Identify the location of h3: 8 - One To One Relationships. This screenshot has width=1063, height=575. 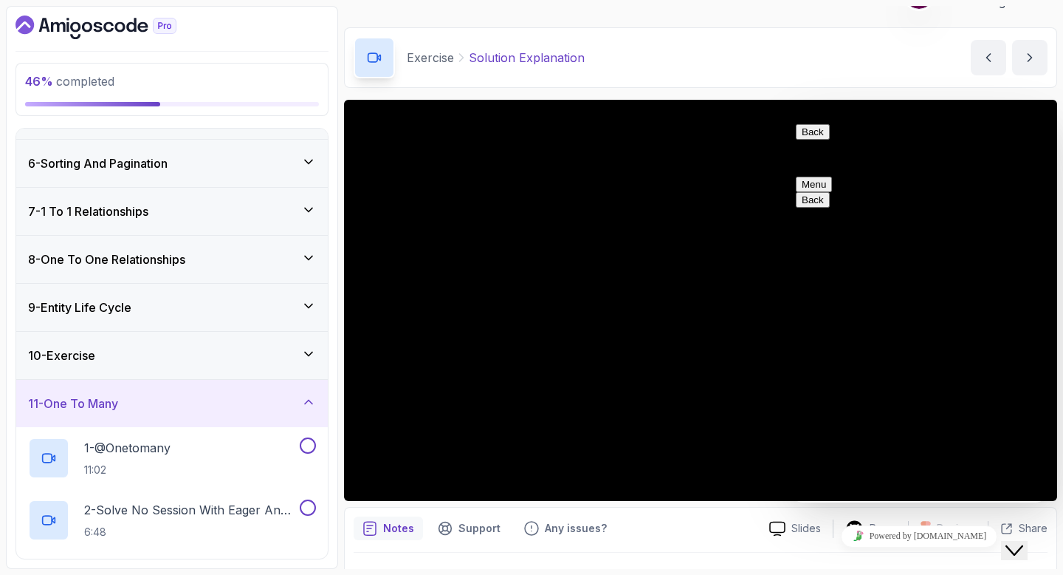
(106, 259).